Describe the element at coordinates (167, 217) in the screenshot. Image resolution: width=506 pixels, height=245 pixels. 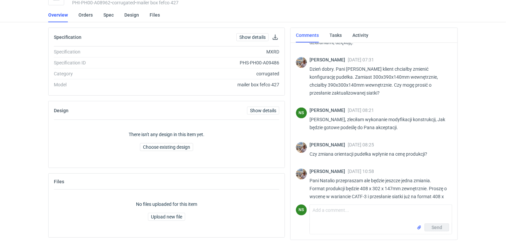
I see `span: Upload new file` at that location.